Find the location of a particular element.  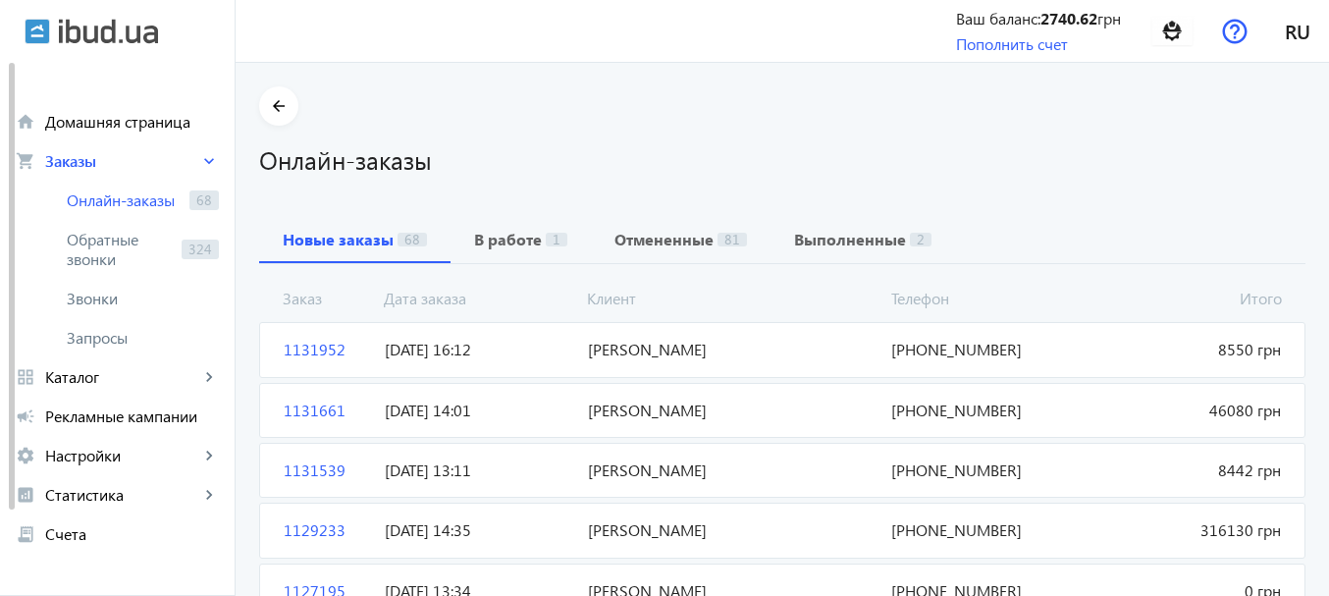

span: 81 is located at coordinates (732, 239).